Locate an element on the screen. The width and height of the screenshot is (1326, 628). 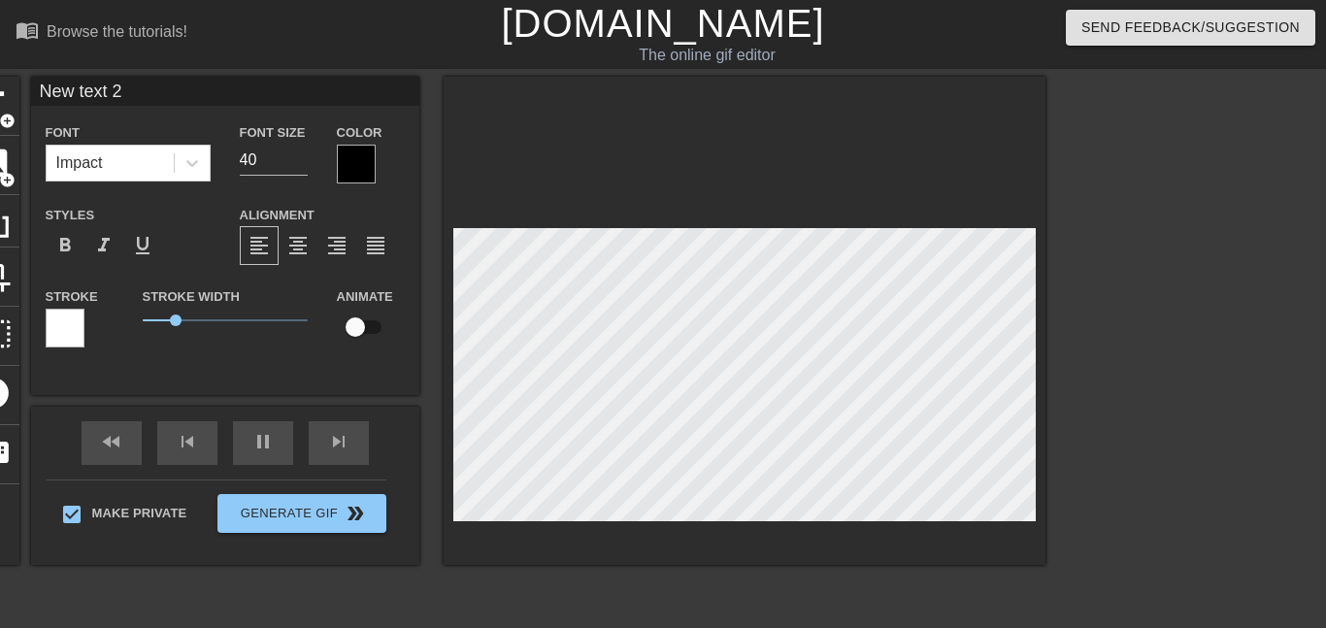
span: Send Feedback/Suggestion is located at coordinates (1190, 27).